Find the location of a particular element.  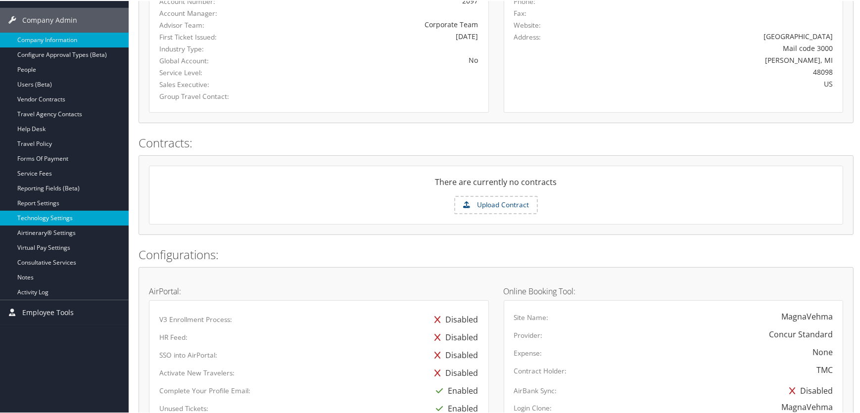

div: No is located at coordinates (375, 59).